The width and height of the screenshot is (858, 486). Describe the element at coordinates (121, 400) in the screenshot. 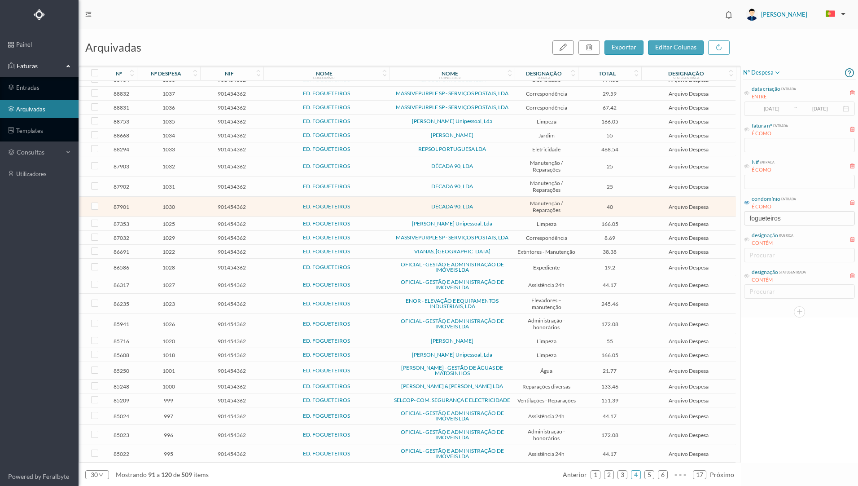

I see `span: 85209` at that location.